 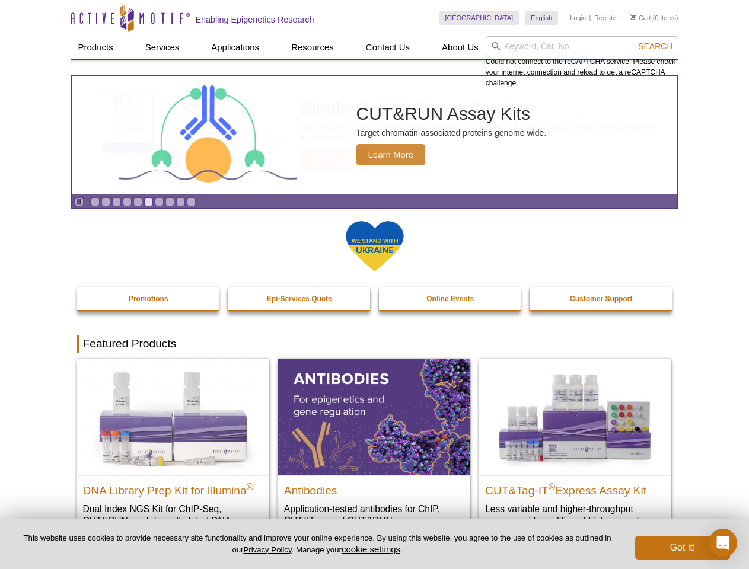 What do you see at coordinates (541, 18) in the screenshot?
I see `a: English` at bounding box center [541, 18].